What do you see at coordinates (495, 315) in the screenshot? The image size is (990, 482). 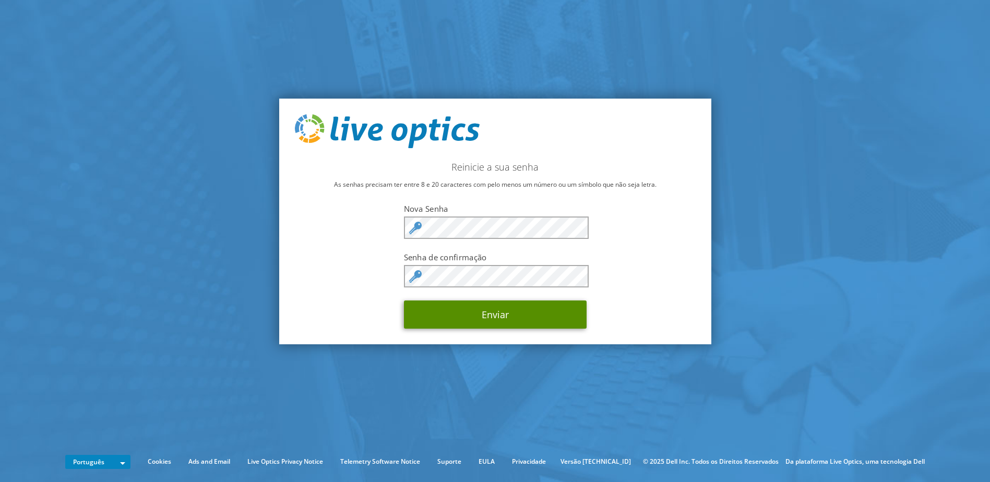 I see `button: Enviar` at bounding box center [495, 315].